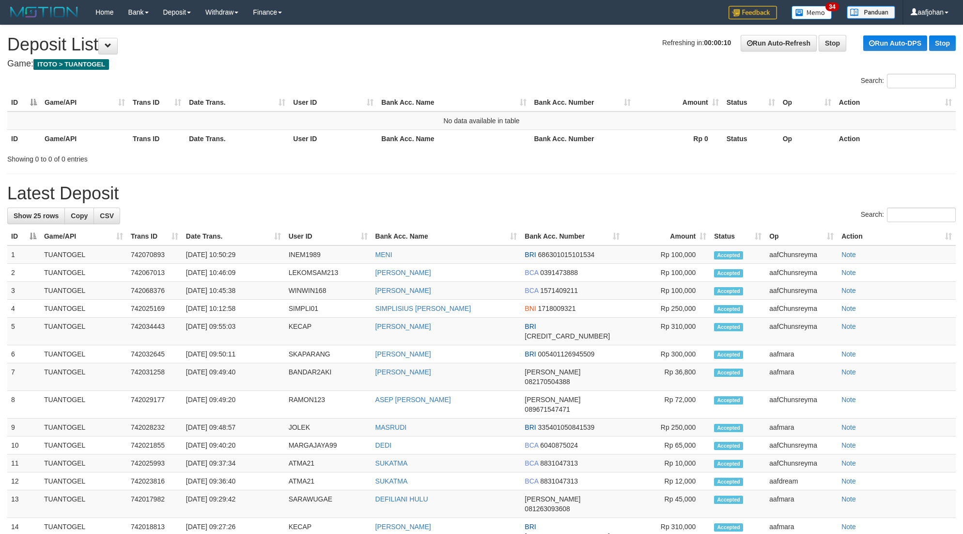  I want to click on a: MENI, so click(384, 254).